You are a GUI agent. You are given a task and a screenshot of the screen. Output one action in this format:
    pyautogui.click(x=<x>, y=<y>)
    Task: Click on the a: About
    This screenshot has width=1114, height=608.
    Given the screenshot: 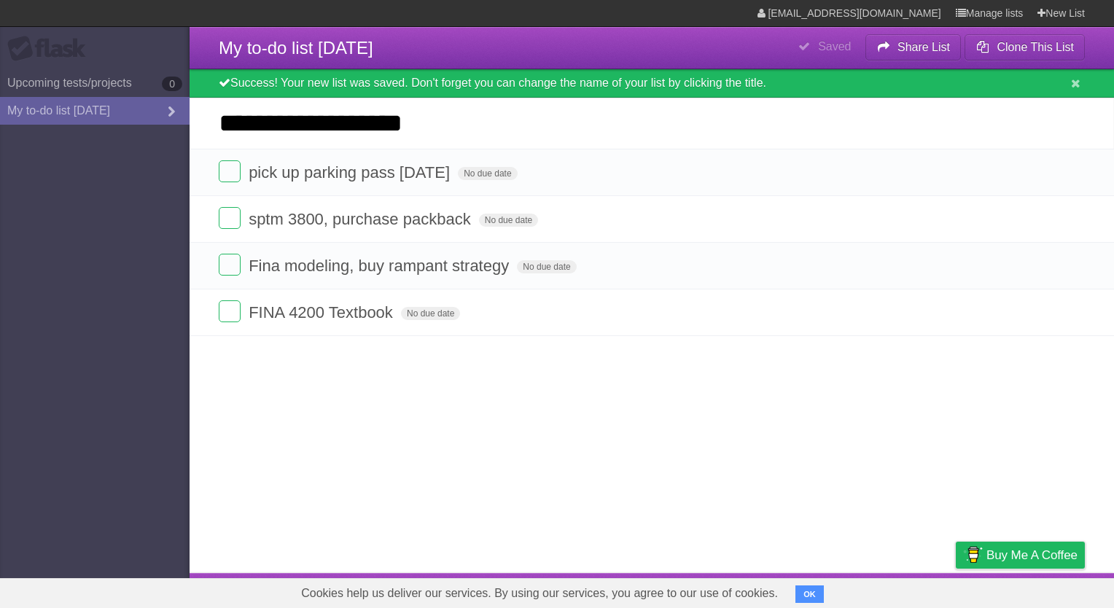 What is the action you would take?
    pyautogui.click(x=777, y=590)
    